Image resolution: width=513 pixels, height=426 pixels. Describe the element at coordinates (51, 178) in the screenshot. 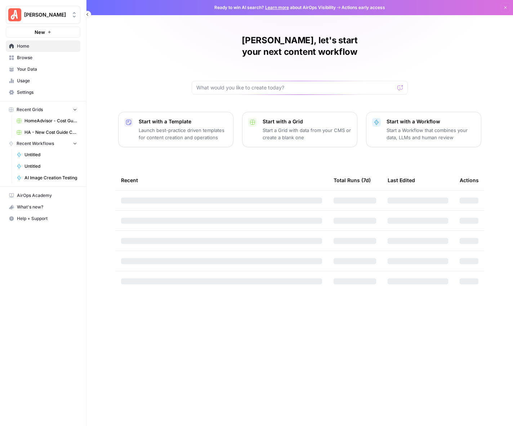

I see `span: AI Image Creation Testing` at that location.